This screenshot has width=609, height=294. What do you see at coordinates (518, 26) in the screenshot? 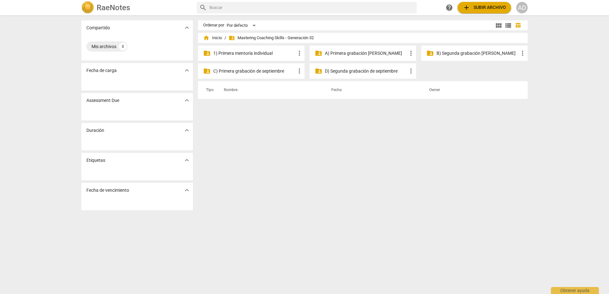
I see `button: Tabla` at bounding box center [518, 26].